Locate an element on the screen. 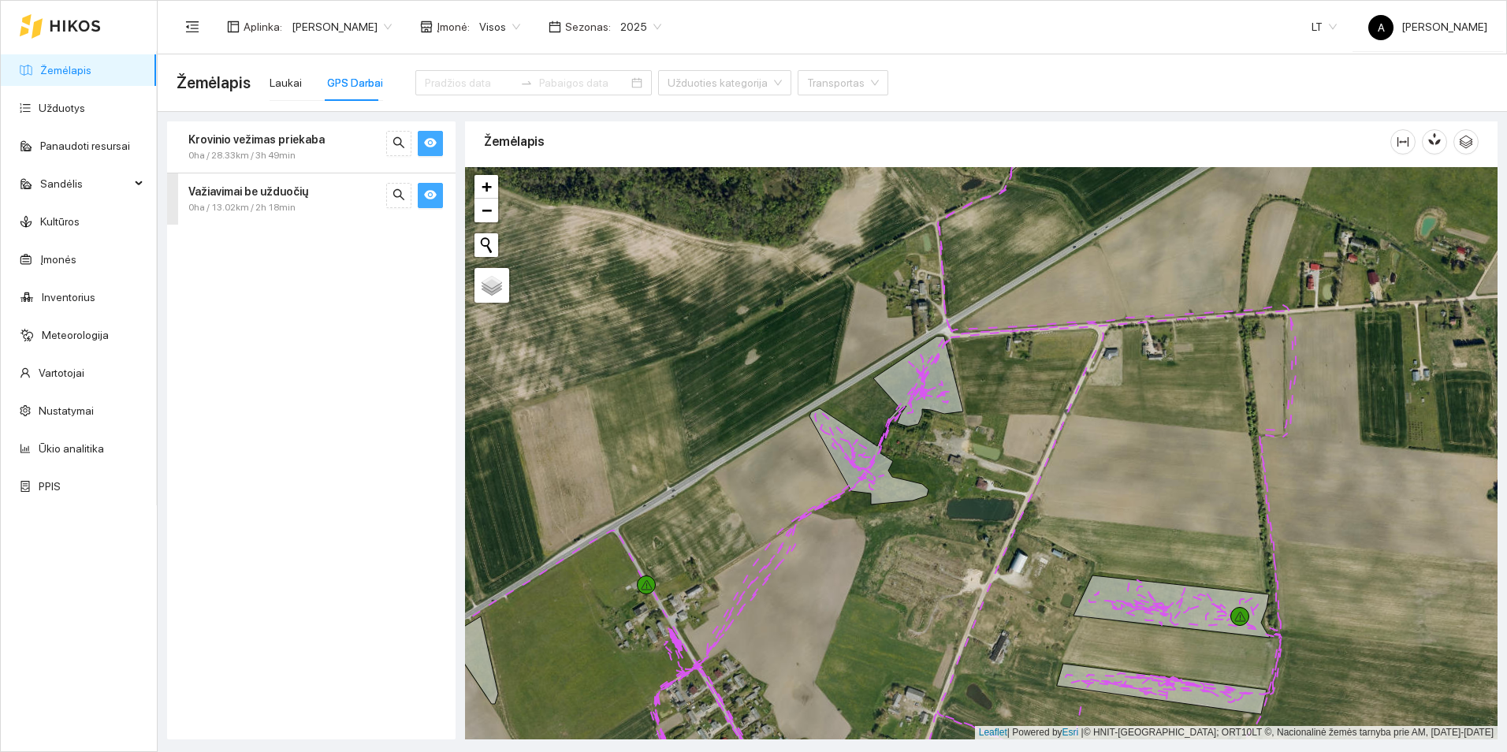 This screenshot has height=752, width=1507. a: Zoom out is located at coordinates (486, 211).